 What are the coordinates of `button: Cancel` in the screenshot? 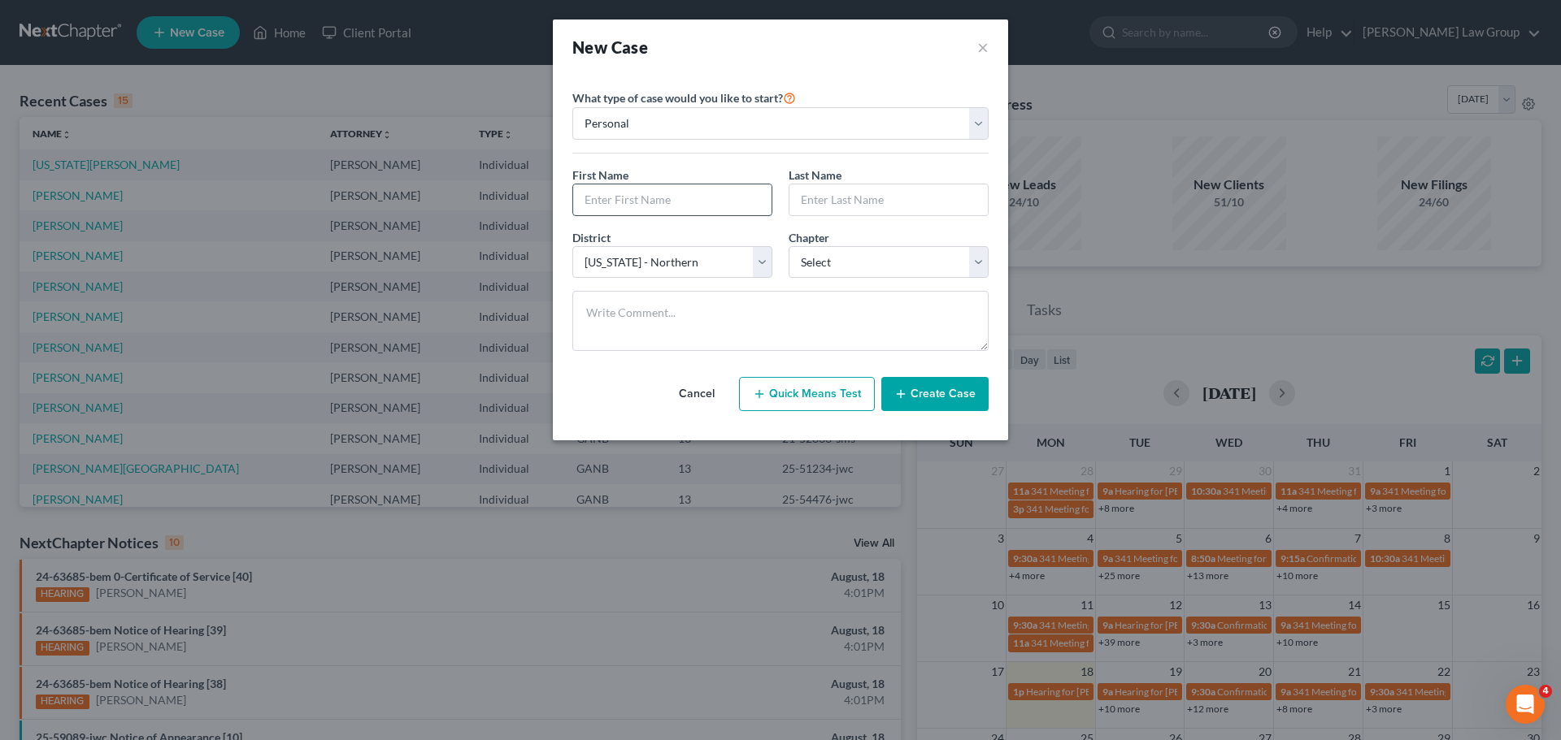 It's located at (697, 394).